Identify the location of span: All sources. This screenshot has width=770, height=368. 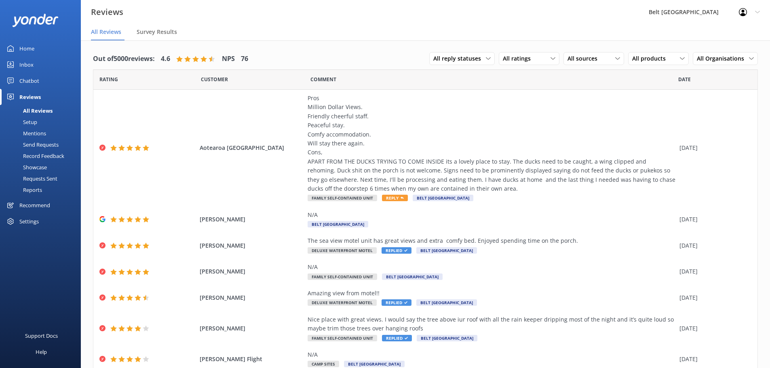
(585, 59).